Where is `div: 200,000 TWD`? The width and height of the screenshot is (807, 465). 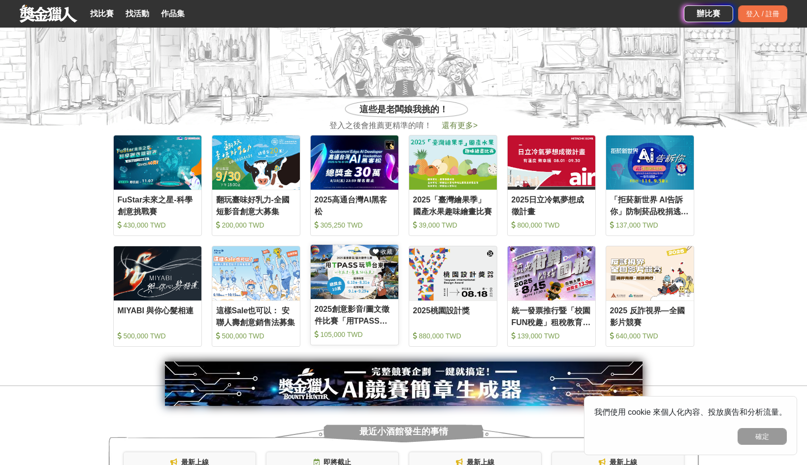 div: 200,000 TWD is located at coordinates (256, 225).